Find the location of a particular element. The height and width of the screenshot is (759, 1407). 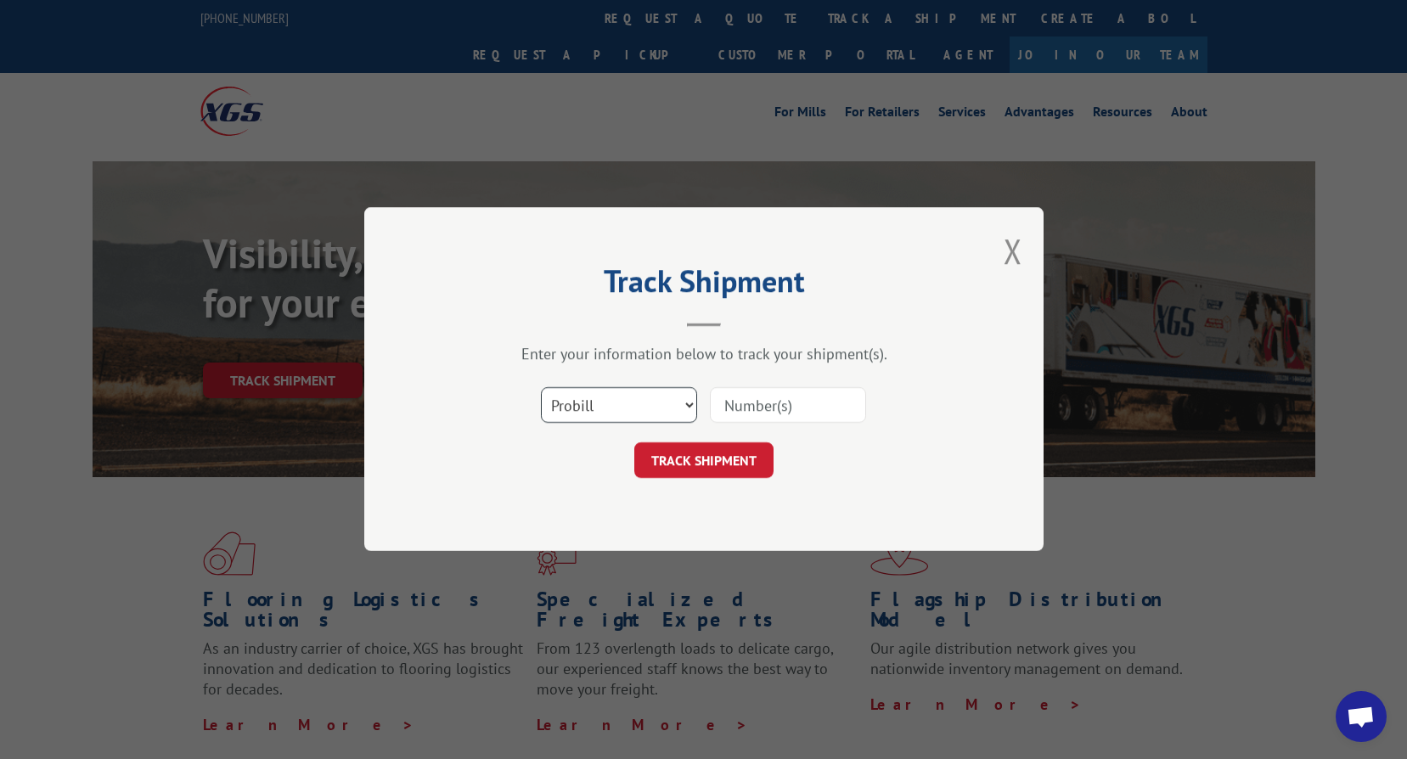

h2: Track Shipment is located at coordinates (704, 285).